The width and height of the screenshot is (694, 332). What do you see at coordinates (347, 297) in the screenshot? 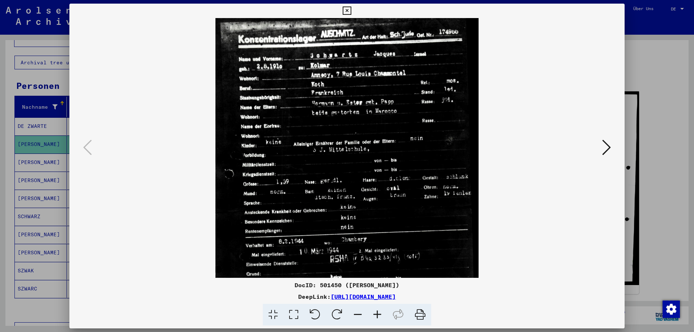
I see `div: DeepLink:` at bounding box center [347, 297].